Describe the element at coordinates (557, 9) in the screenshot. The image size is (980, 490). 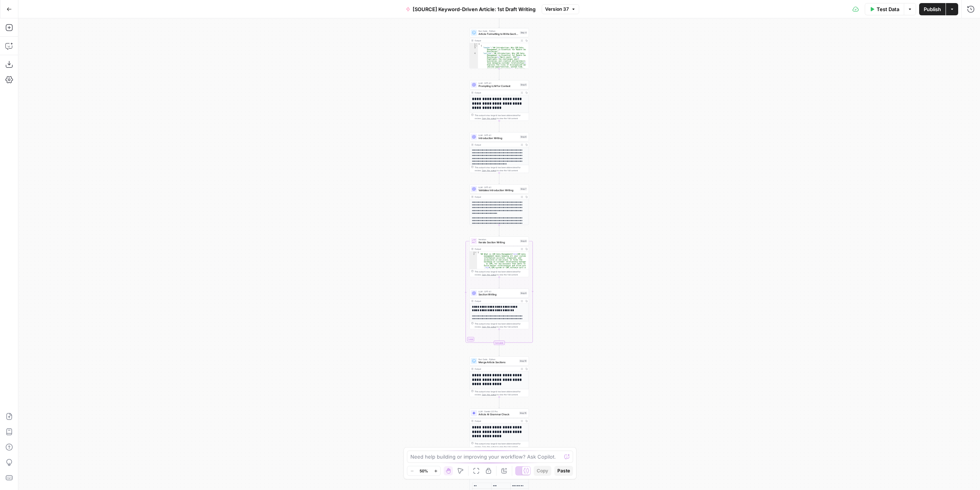
I see `span: Version 37` at that location.